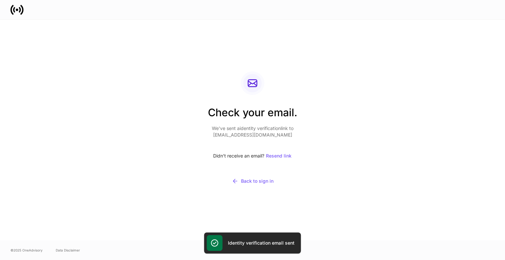 This screenshot has height=260, width=505. Describe the element at coordinates (253, 115) in the screenshot. I see `h2: Check your email.` at that location.